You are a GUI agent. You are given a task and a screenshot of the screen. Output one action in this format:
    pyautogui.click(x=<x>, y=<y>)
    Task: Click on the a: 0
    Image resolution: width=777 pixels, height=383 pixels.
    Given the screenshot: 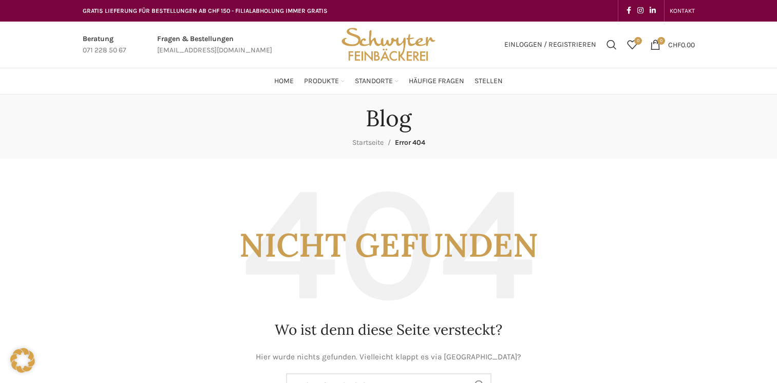 What is the action you would take?
    pyautogui.click(x=632, y=45)
    